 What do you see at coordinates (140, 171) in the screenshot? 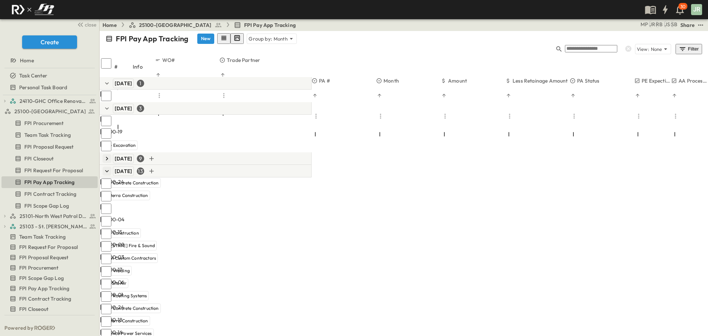
I see `div: 13` at bounding box center [140, 171].